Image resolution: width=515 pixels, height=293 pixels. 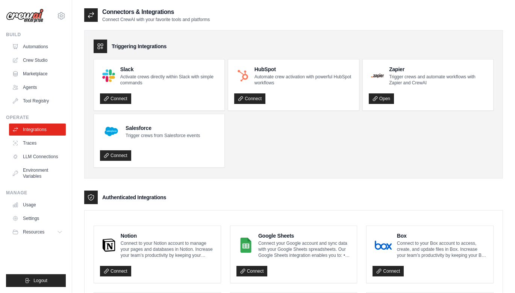 What do you see at coordinates (383, 245) in the screenshot?
I see `img: Box Logo` at bounding box center [383, 245].